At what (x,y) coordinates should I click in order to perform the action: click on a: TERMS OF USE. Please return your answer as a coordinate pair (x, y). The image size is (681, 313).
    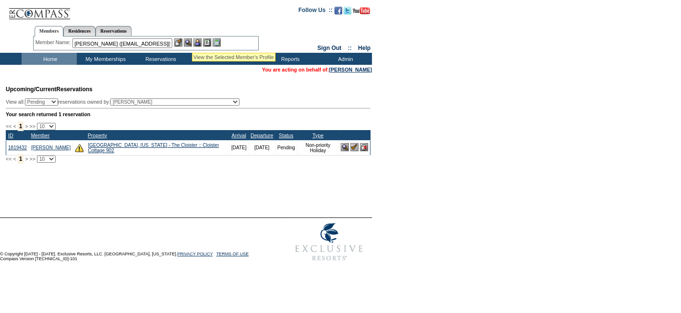
    Looking at the image, I should click on (233, 254).